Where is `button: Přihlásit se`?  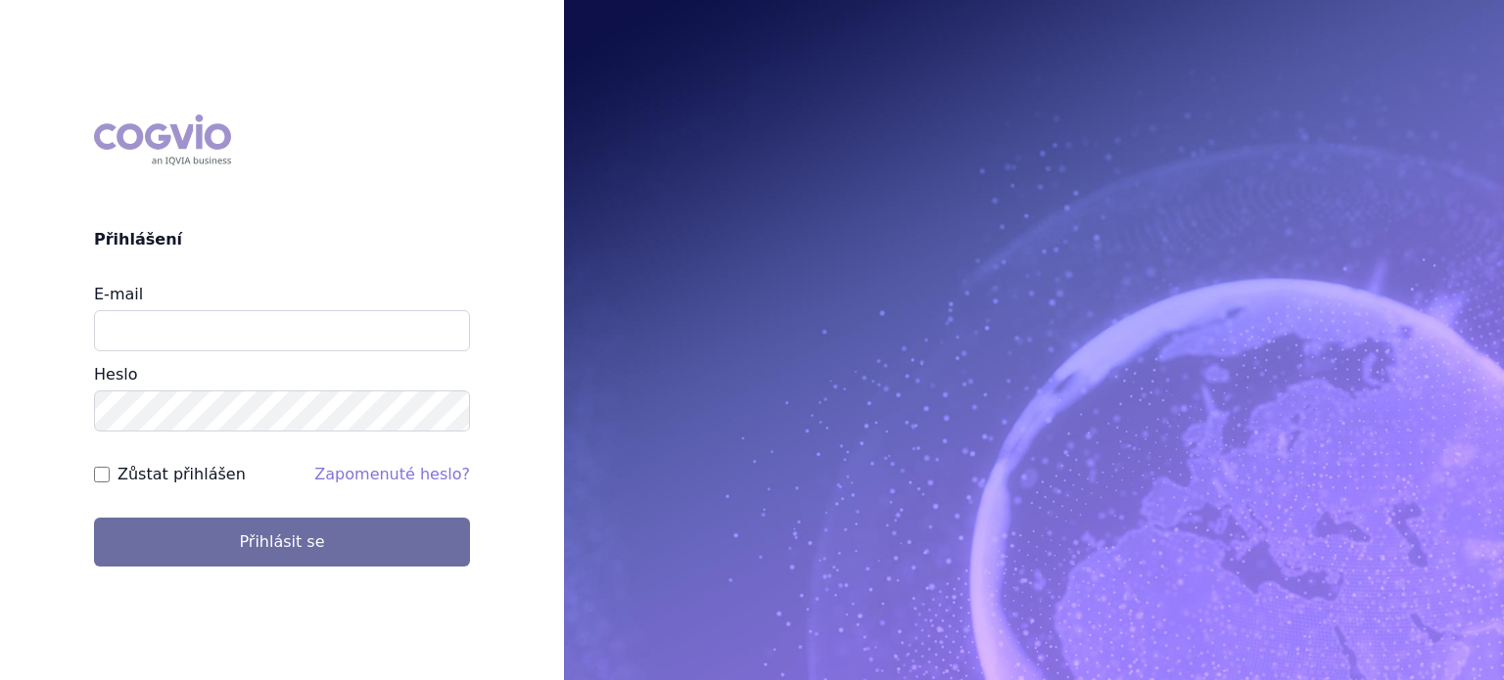 button: Přihlásit se is located at coordinates (282, 542).